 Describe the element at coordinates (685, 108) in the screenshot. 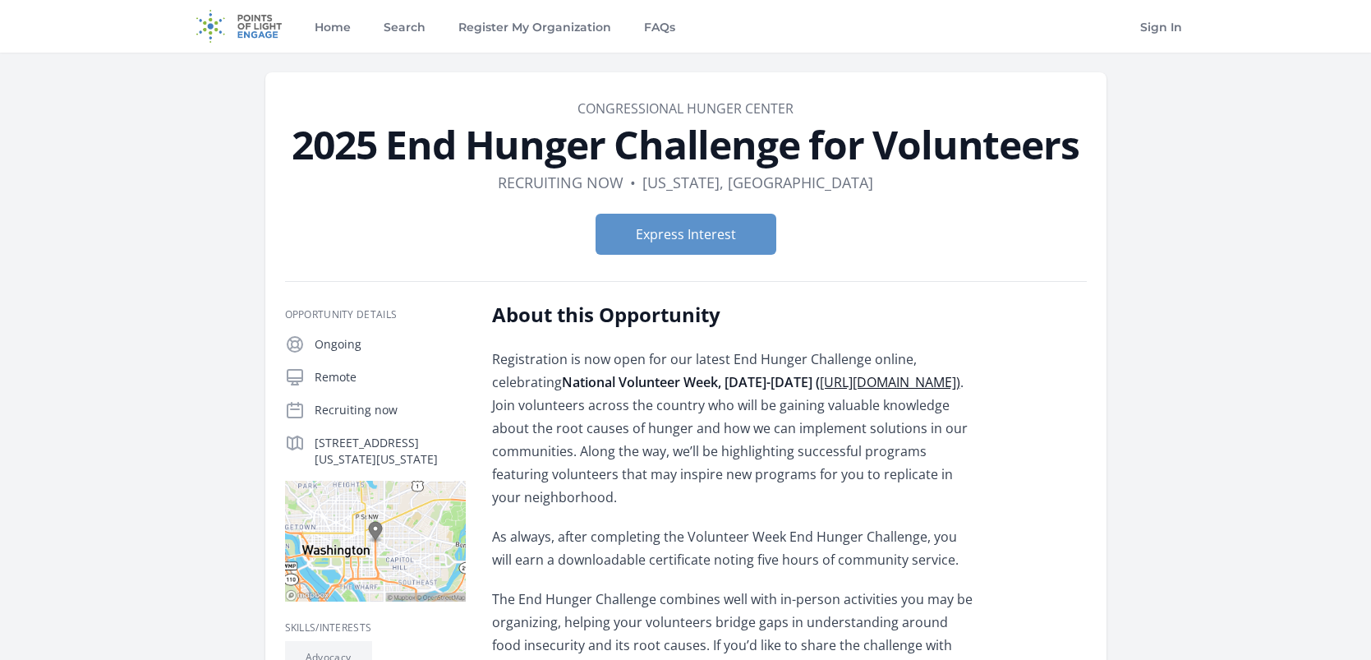

I see `a: Congressional Hunger Center` at that location.